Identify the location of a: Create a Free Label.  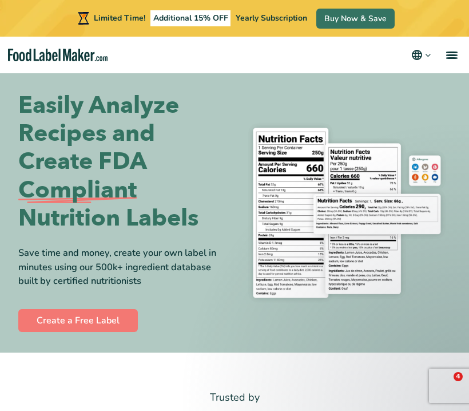
(78, 320).